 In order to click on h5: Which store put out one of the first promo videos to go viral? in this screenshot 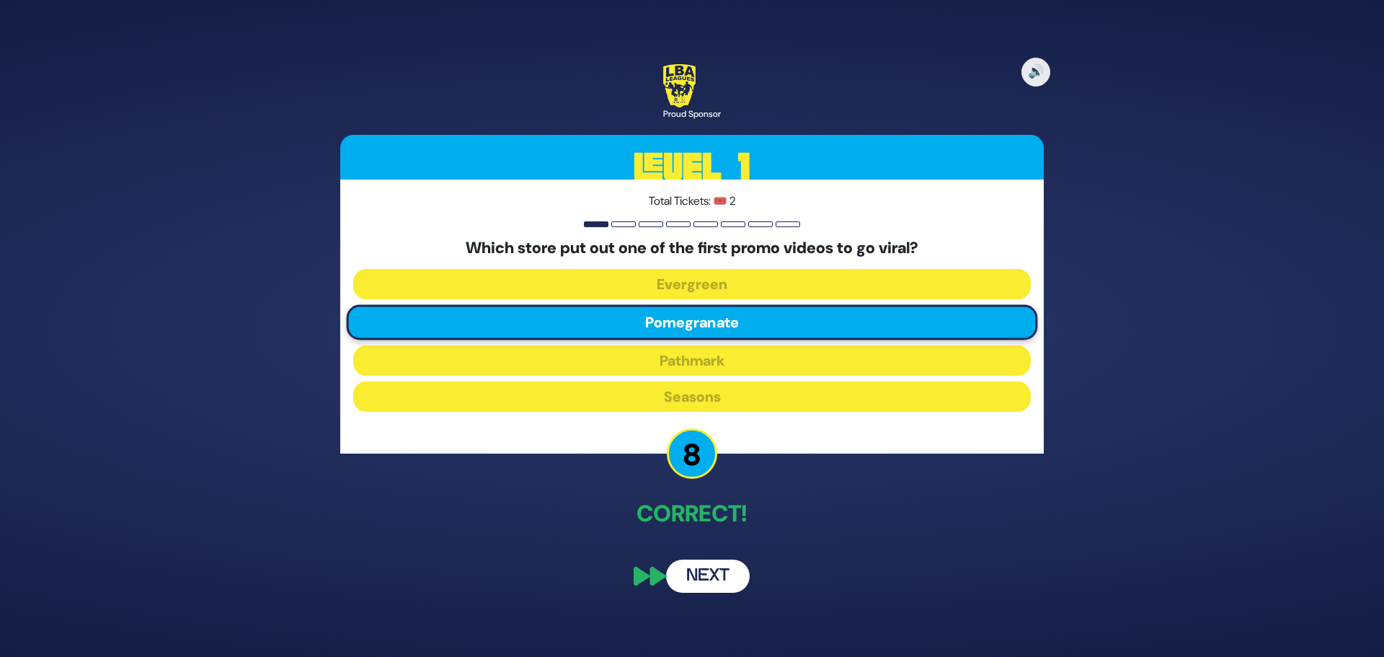, I will do `click(692, 248)`.